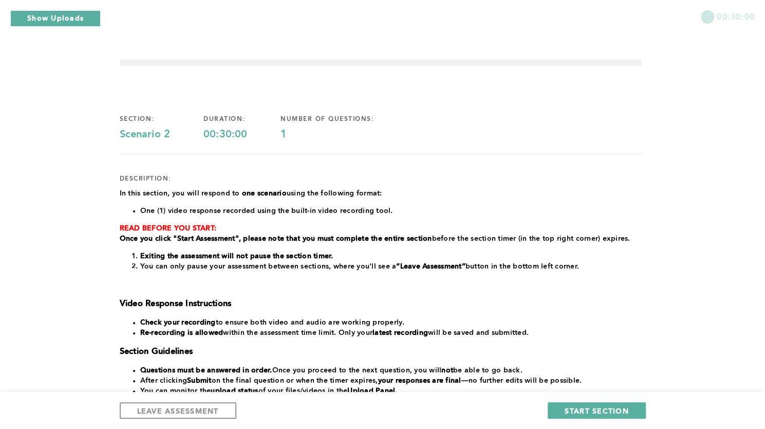 This screenshot has width=765, height=429. I want to click on strong: latest recording, so click(400, 332).